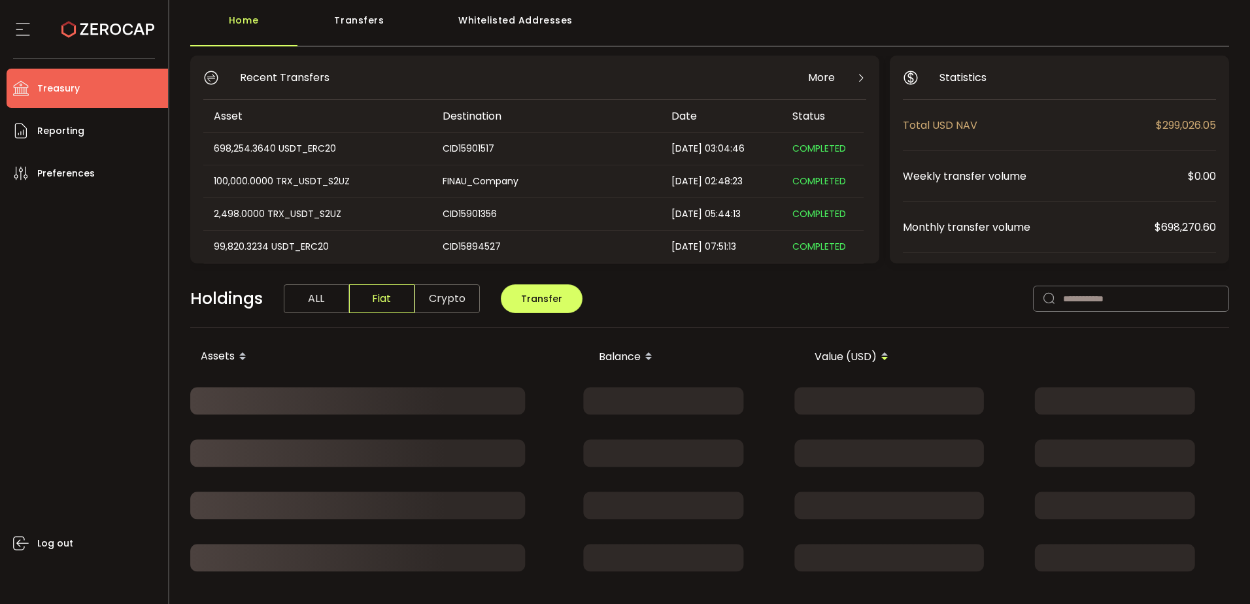  Describe the element at coordinates (244, 27) in the screenshot. I see `div: Home` at that location.